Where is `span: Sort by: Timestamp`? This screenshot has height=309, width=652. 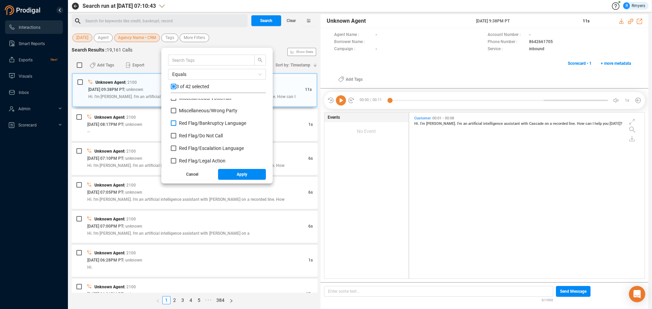 span: Sort by: Timestamp is located at coordinates (293, 65).